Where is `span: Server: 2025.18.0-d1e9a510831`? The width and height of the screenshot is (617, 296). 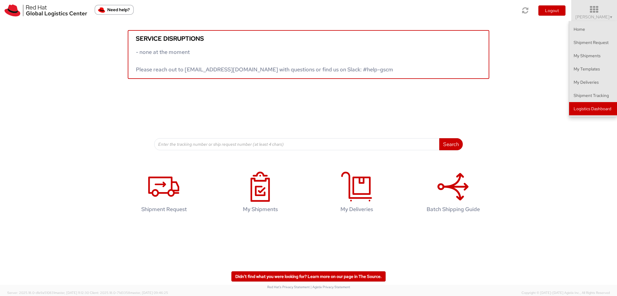 span: Server: 2025.18.0-d1e9a510831 is located at coordinates (48, 293).